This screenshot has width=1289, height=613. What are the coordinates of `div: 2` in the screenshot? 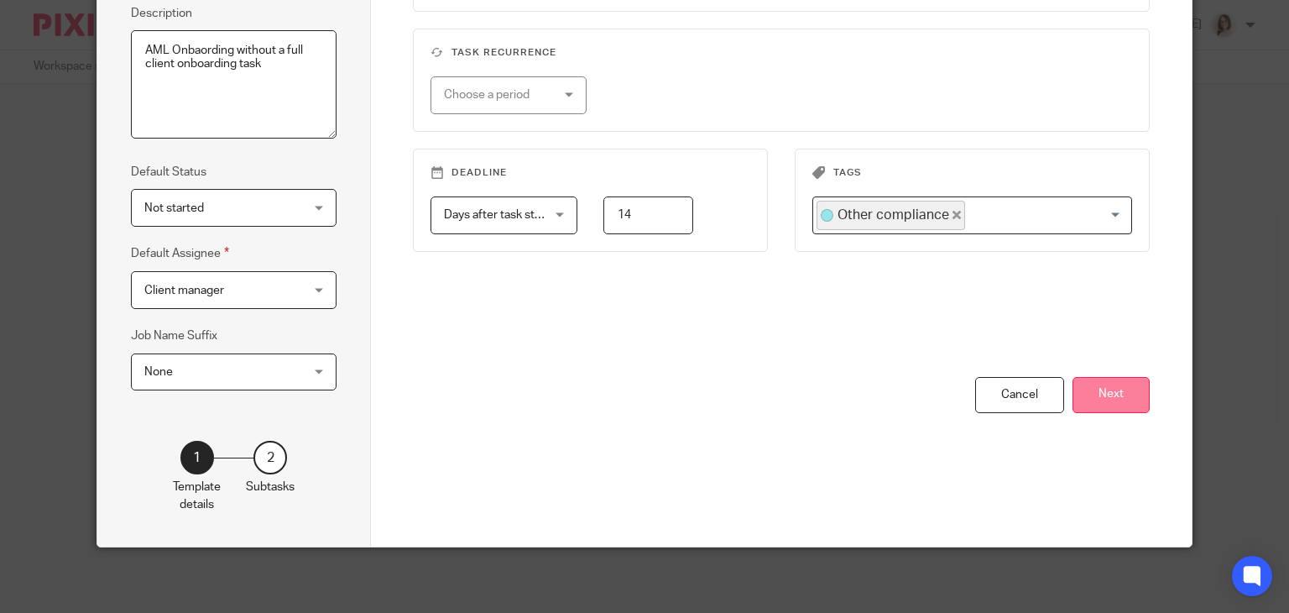 It's located at (270, 457).